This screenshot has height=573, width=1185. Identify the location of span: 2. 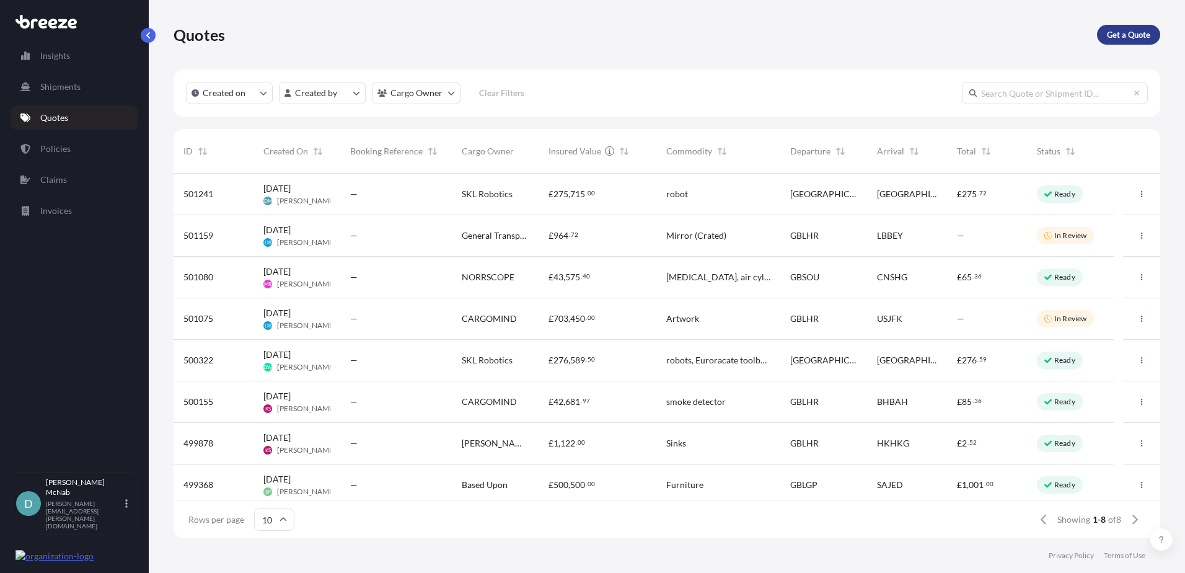
(965, 443).